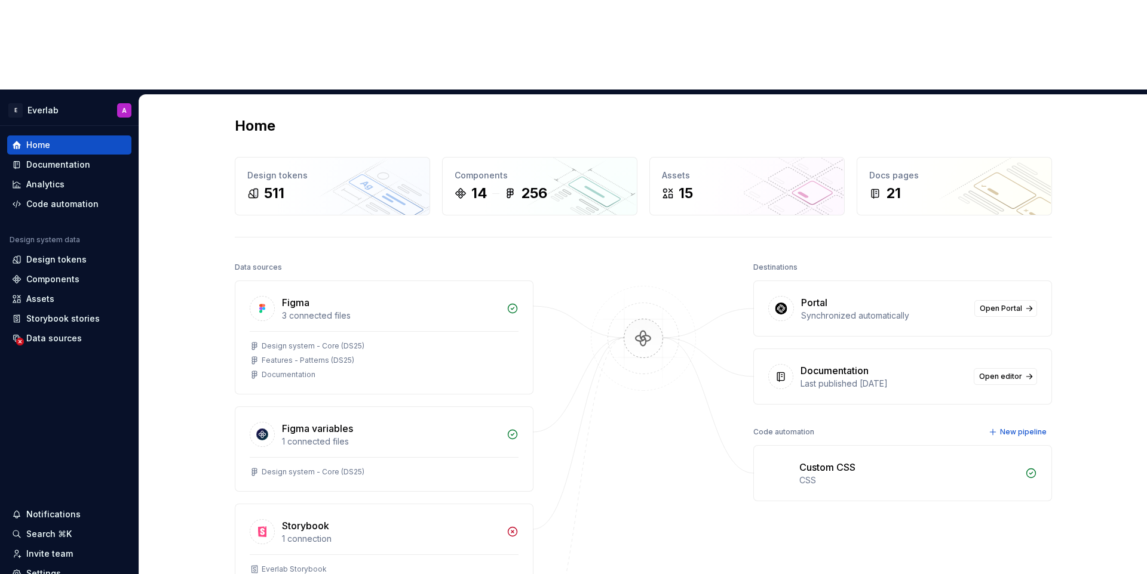 The height and width of the screenshot is (574, 1147). Describe the element at coordinates (45, 240) in the screenshot. I see `div: Design system data` at that location.